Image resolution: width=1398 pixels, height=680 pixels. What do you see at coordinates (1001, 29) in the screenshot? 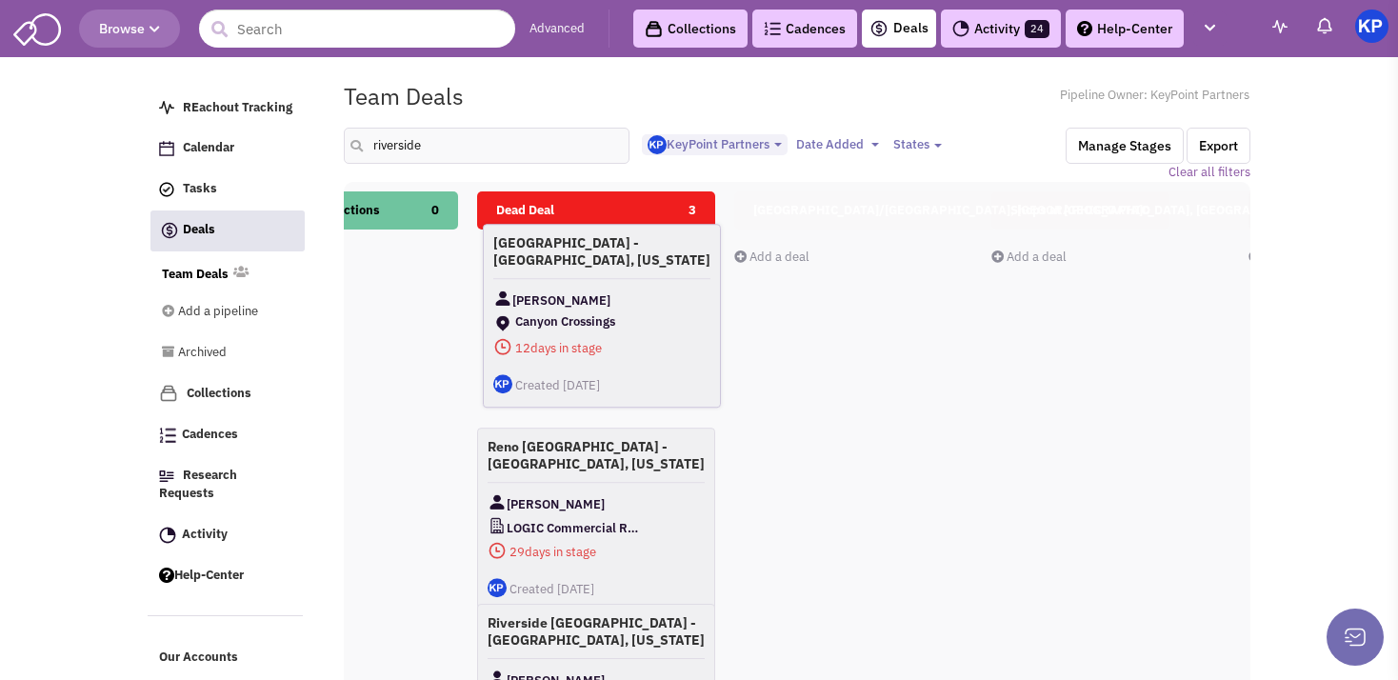
I see `a: Activity24` at bounding box center [1001, 29].